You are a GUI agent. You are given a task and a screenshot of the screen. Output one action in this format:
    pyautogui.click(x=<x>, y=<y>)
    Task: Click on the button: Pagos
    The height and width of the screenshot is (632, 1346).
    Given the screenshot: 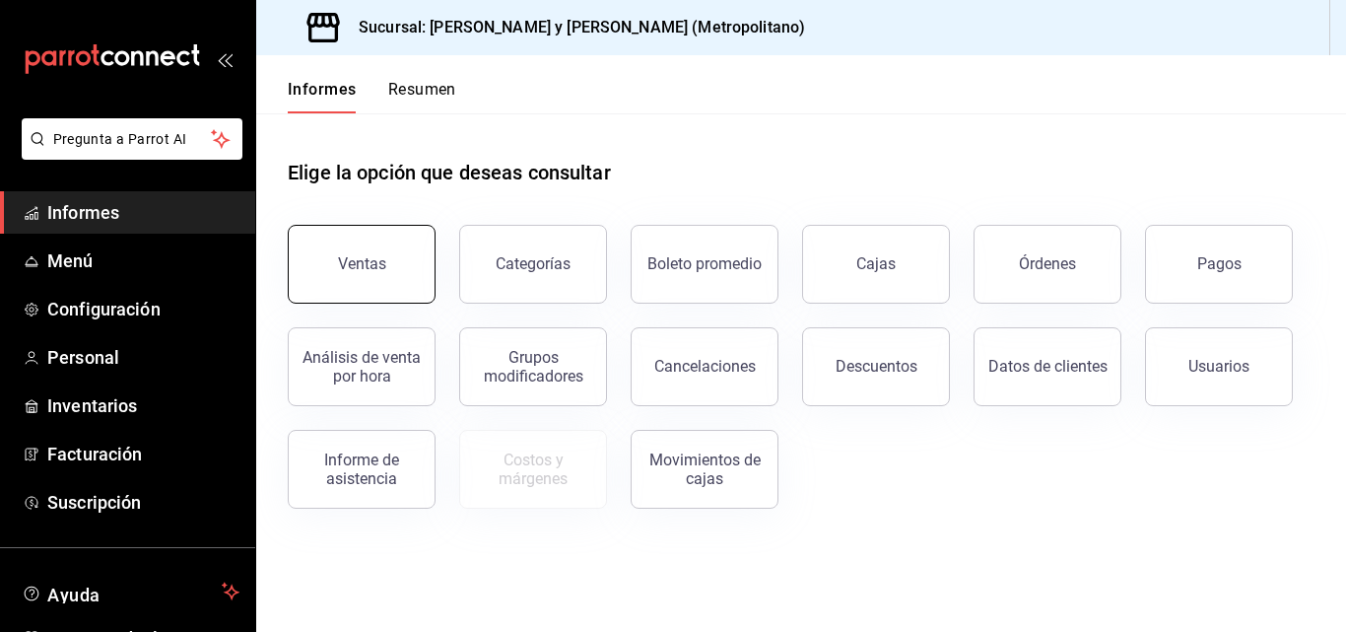 What is the action you would take?
    pyautogui.click(x=1219, y=264)
    